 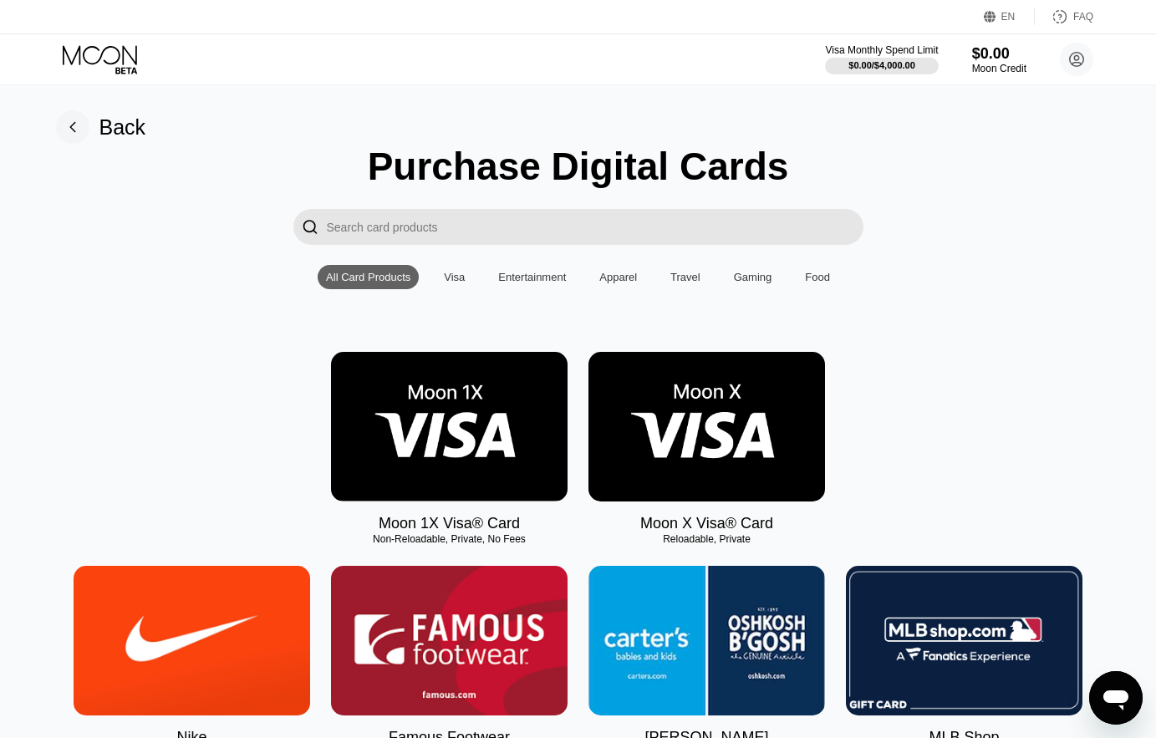 I want to click on div: Non-Reloadable, Private, No Fees, so click(x=449, y=539).